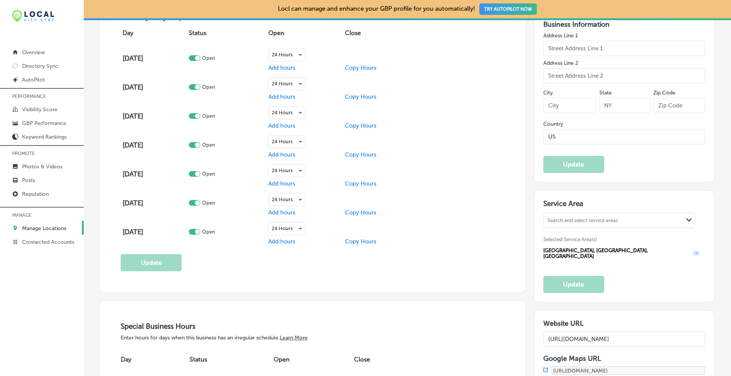  What do you see at coordinates (29, 180) in the screenshot?
I see `p: Posts` at bounding box center [29, 180].